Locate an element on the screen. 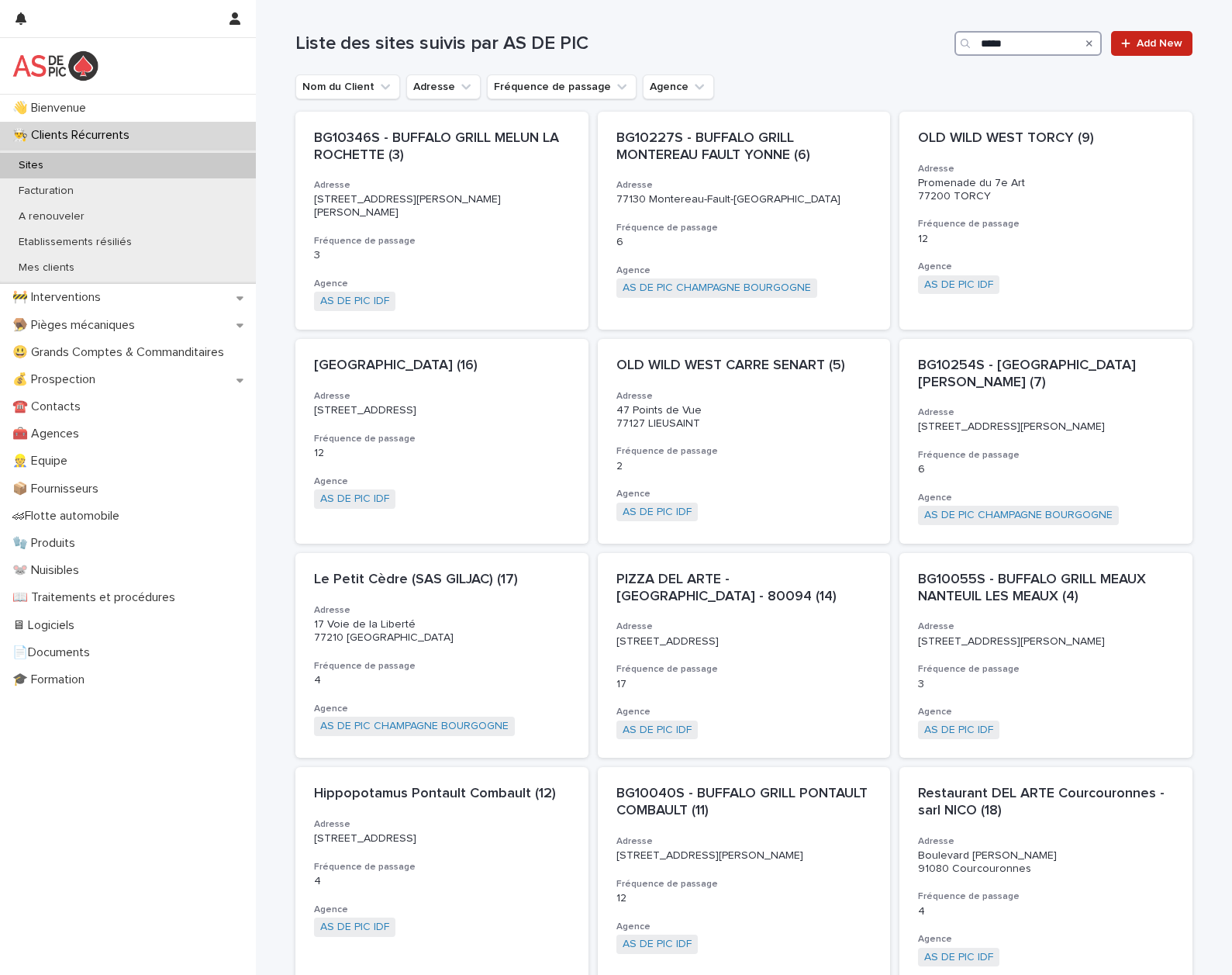 The height and width of the screenshot is (975, 1232). p: ☎️ Contacts is located at coordinates (50, 406).